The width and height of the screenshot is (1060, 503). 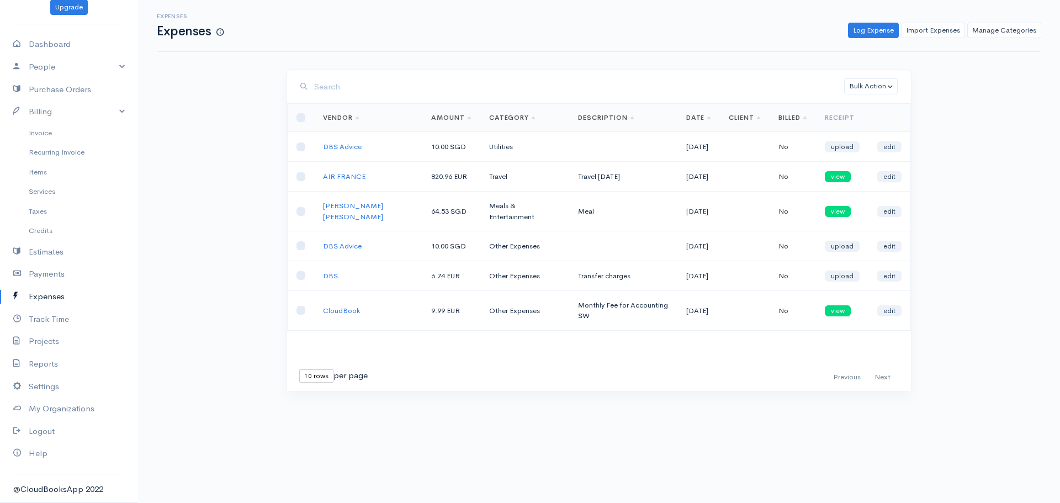 I want to click on a: Vendor, so click(x=341, y=118).